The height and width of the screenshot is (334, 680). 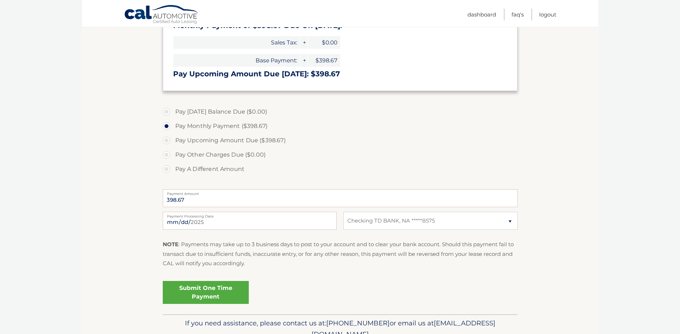 I want to click on span: $0.00, so click(x=324, y=42).